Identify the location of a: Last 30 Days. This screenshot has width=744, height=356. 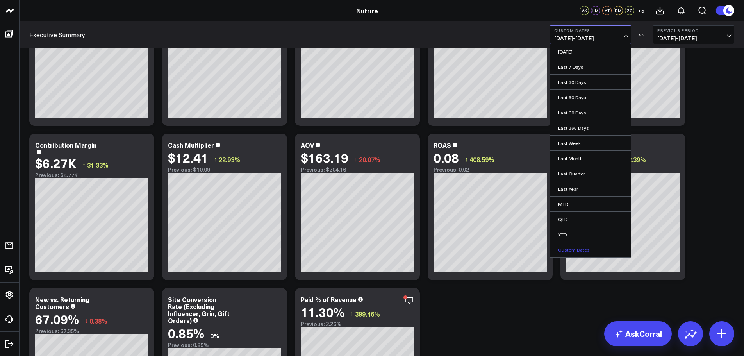
(590, 82).